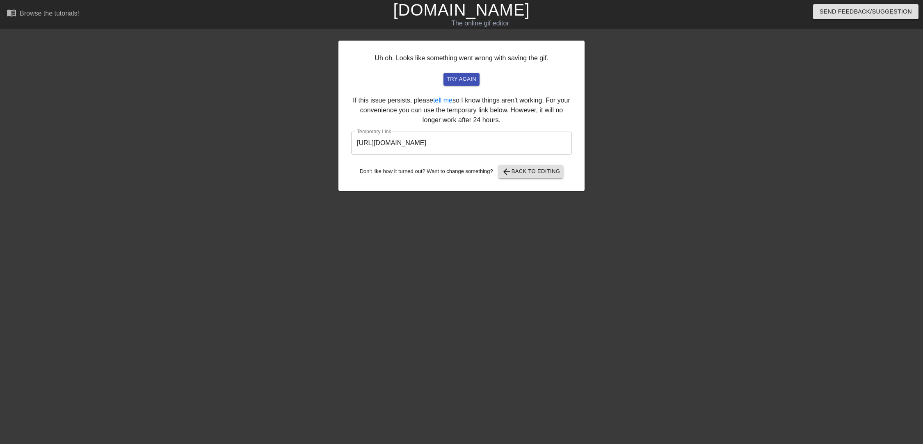 The height and width of the screenshot is (444, 923). What do you see at coordinates (462, 116) in the screenshot?
I see `div: Uh oh. Looks like something went wrong with saving the gif. If this issue persists, please so I k...` at bounding box center [462, 116].